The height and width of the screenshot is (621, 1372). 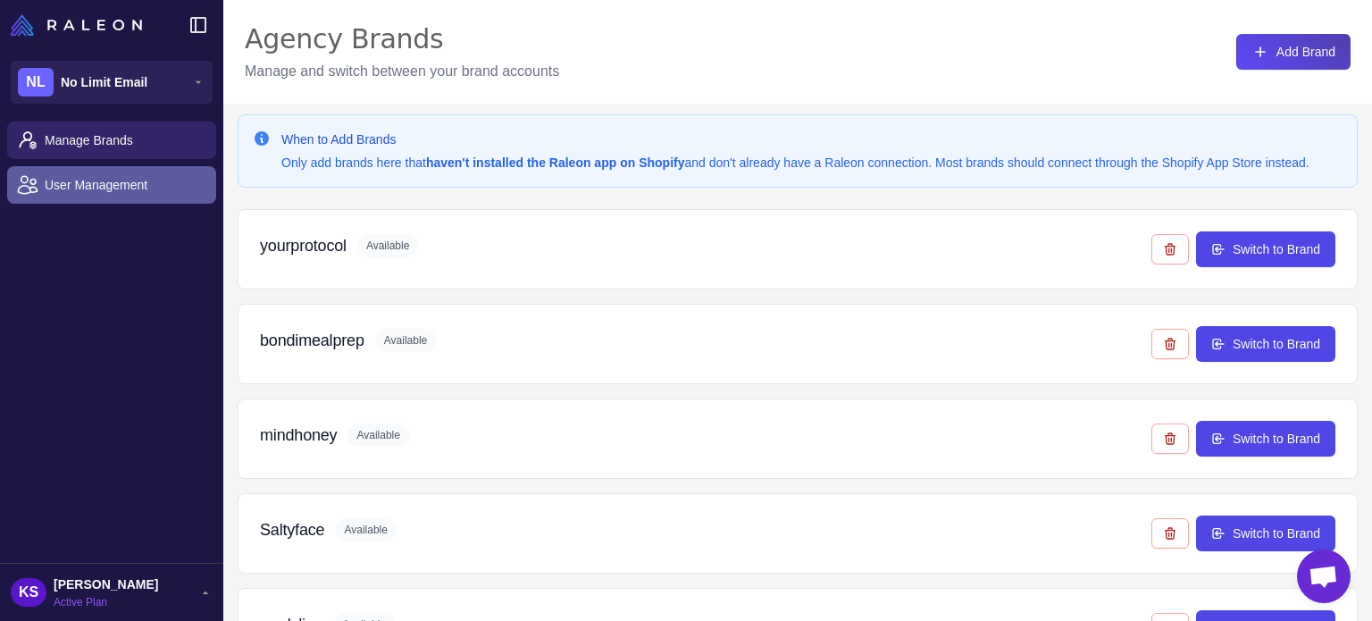 What do you see at coordinates (292, 530) in the screenshot?
I see `h3: Saltyface` at bounding box center [292, 530].